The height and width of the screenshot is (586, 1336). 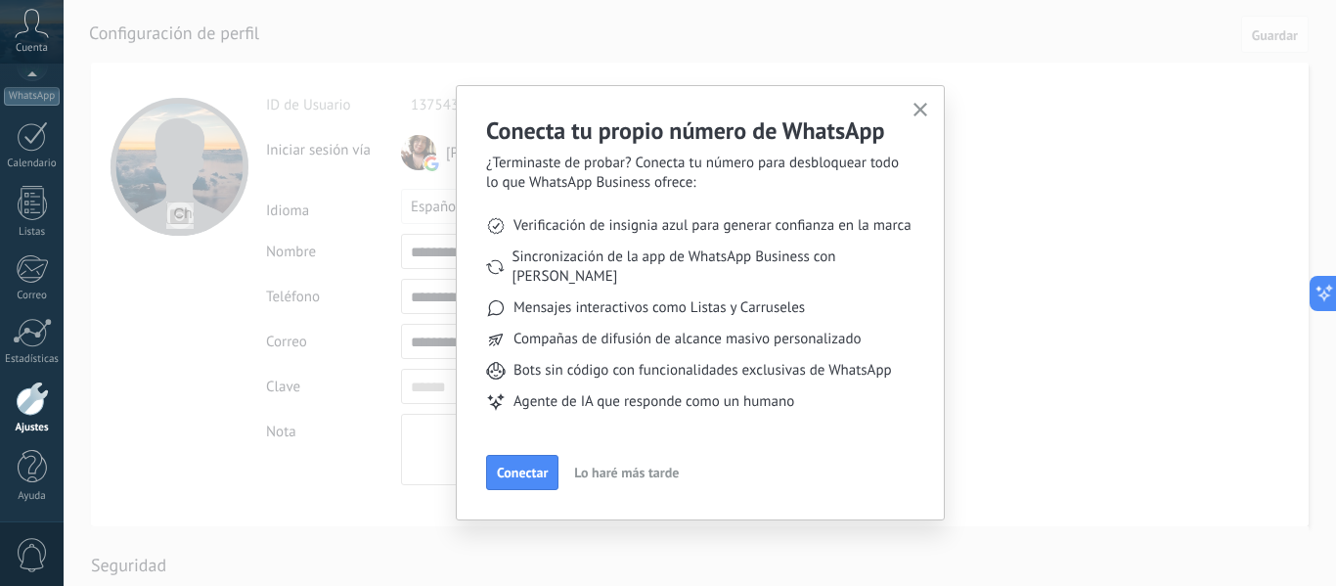 What do you see at coordinates (626, 472) in the screenshot?
I see `button: Lo haré más tarde` at bounding box center [626, 472].